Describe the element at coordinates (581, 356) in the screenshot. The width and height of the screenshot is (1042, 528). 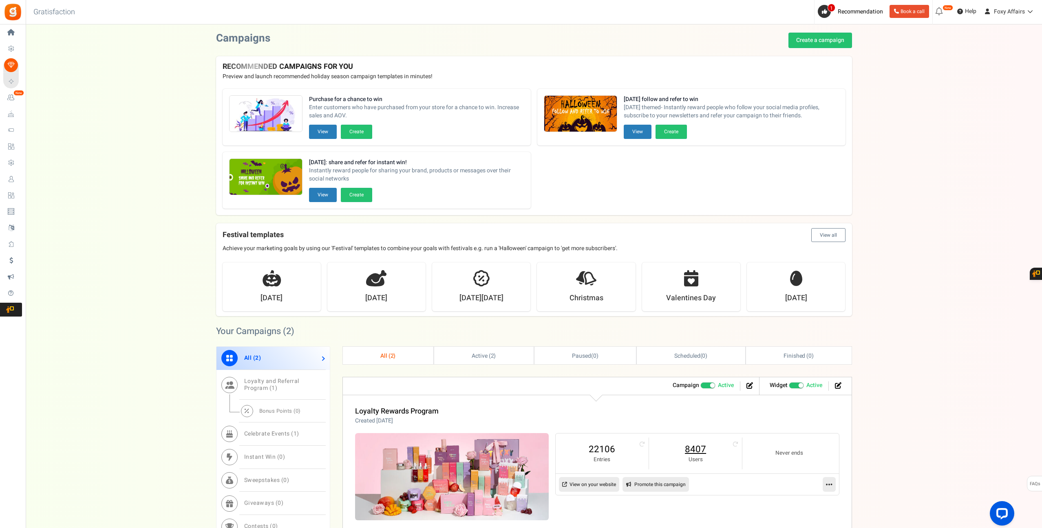
I see `span: Paused` at that location.